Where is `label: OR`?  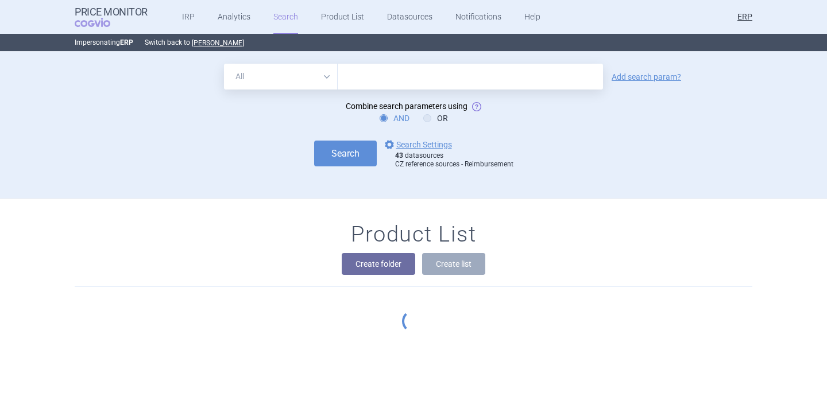 label: OR is located at coordinates (435, 118).